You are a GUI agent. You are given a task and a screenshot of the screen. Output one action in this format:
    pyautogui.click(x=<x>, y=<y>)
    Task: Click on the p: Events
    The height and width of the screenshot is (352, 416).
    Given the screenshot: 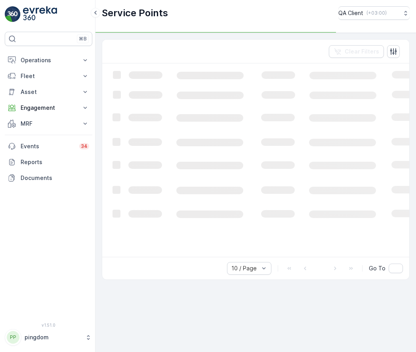 What is the action you would take?
    pyautogui.click(x=48, y=146)
    